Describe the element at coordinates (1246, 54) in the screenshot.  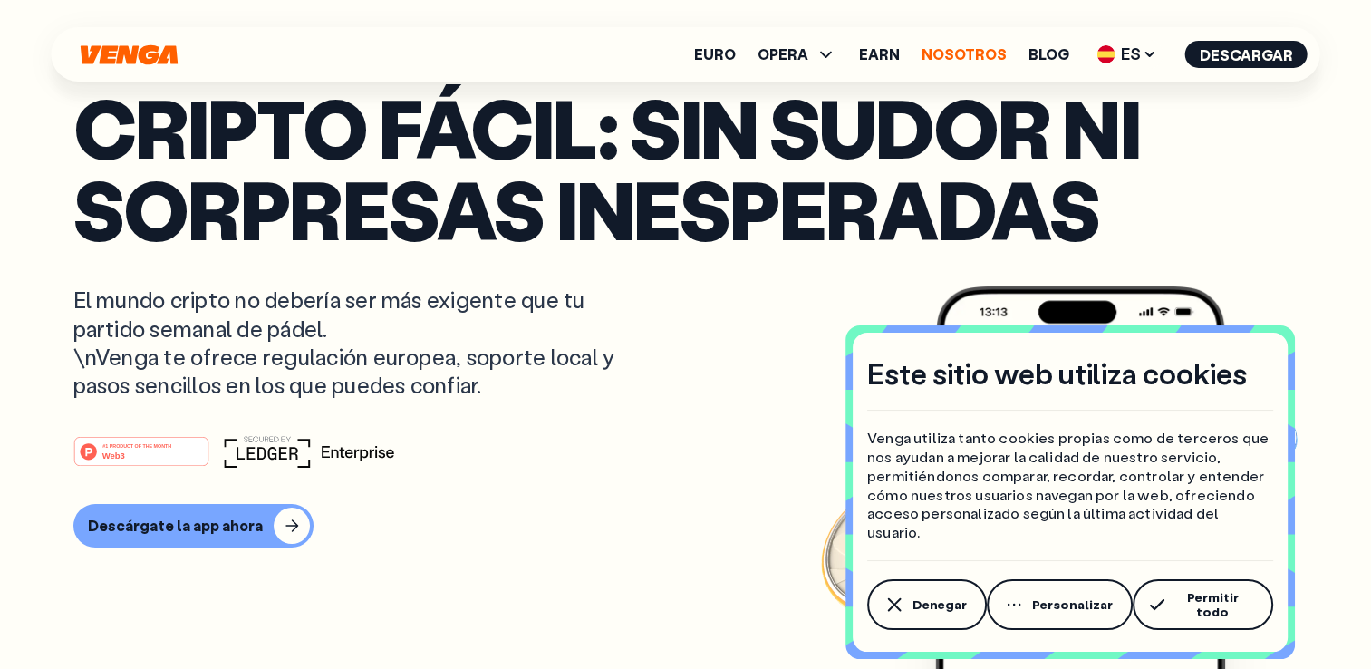
I see `button: Descargar` at that location.